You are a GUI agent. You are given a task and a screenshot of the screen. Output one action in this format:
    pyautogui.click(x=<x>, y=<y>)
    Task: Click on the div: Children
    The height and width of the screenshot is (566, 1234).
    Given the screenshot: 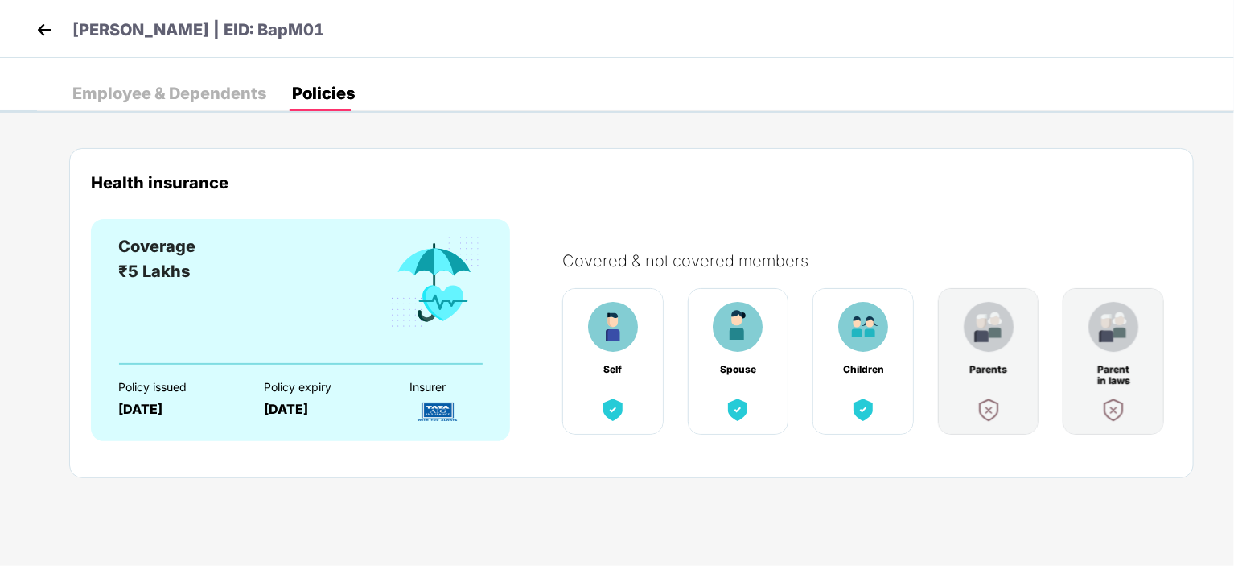 What is the action you would take?
    pyautogui.click(x=863, y=369)
    